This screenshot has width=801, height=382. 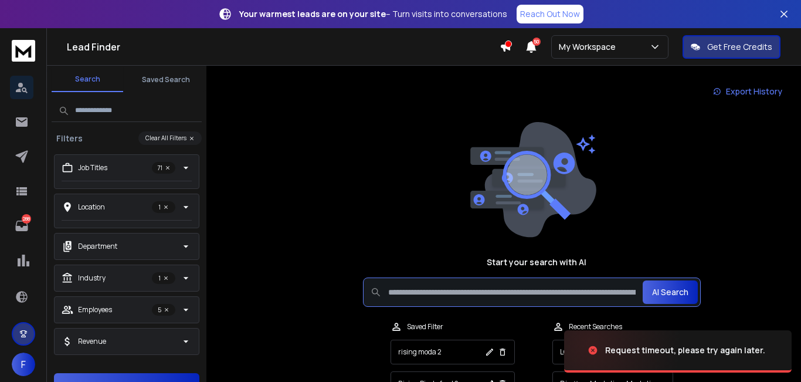 What do you see at coordinates (91, 278) in the screenshot?
I see `p: Industry` at bounding box center [91, 278].